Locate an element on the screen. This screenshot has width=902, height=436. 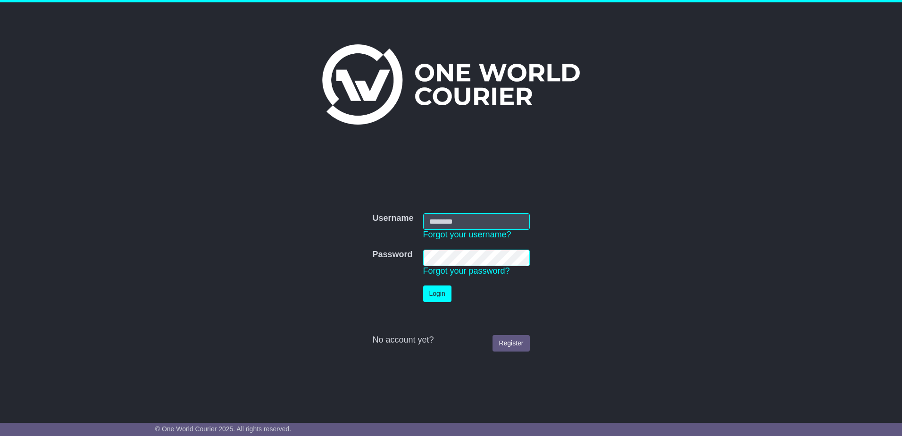
span: © One World Courier 2025. All rights reserved. is located at coordinates (223, 429).